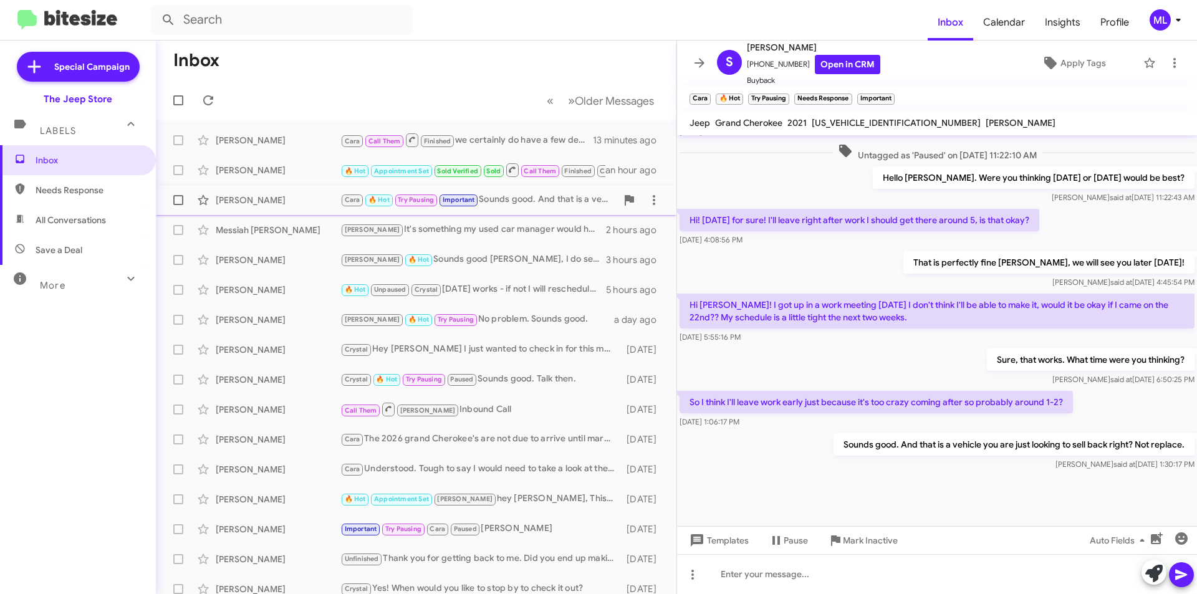  Describe the element at coordinates (480, 558) in the screenshot. I see `div: Thank you for getting back to me. Did you end up making a purchase elsewhere?` at that location.